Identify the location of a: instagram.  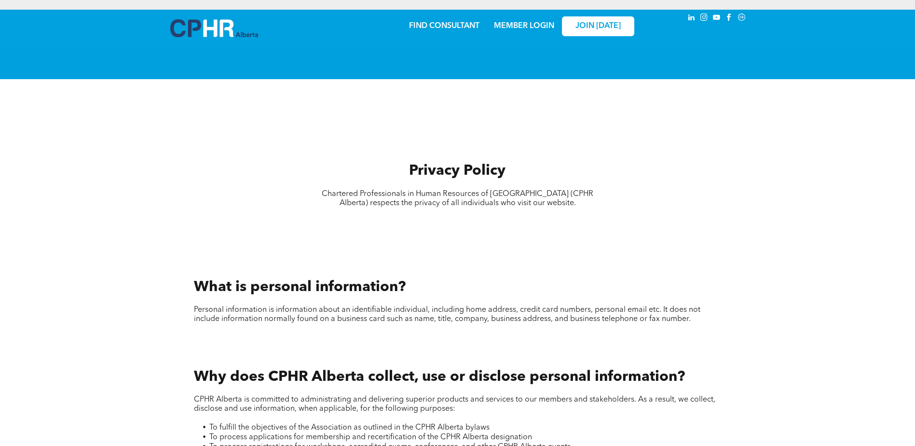
(704, 18).